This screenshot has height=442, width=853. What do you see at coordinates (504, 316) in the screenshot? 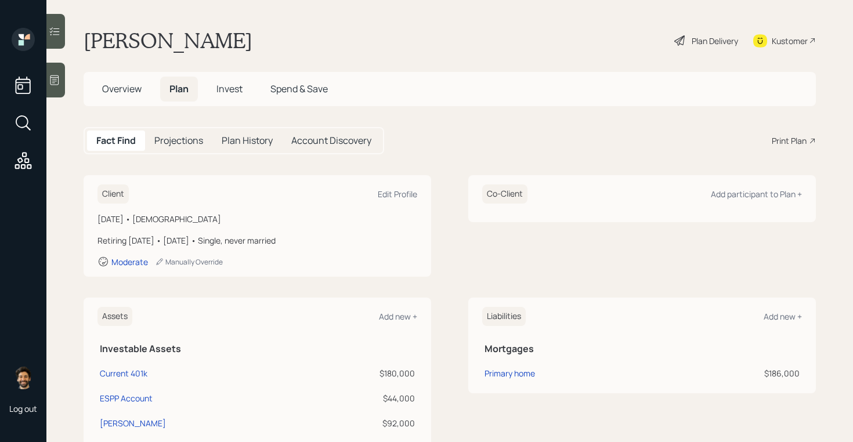
I see `h6: Liabilities` at bounding box center [504, 316].